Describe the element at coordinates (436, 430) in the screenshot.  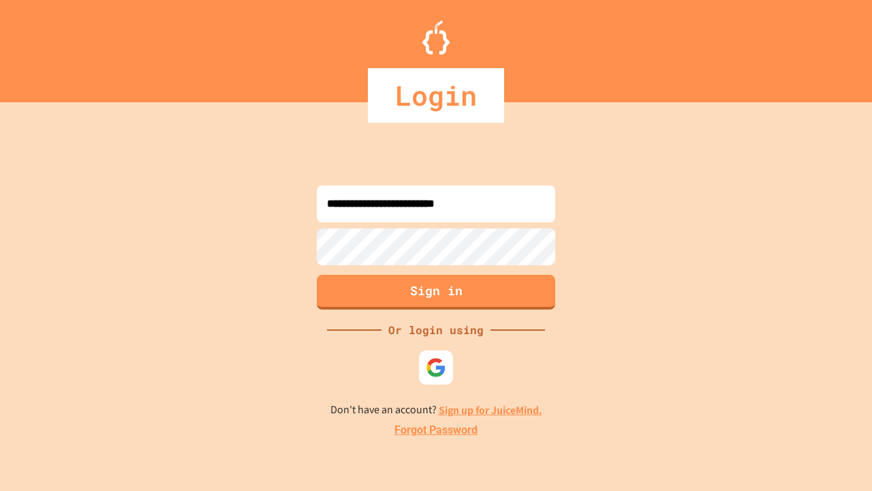
I see `a: Forgot Password` at that location.